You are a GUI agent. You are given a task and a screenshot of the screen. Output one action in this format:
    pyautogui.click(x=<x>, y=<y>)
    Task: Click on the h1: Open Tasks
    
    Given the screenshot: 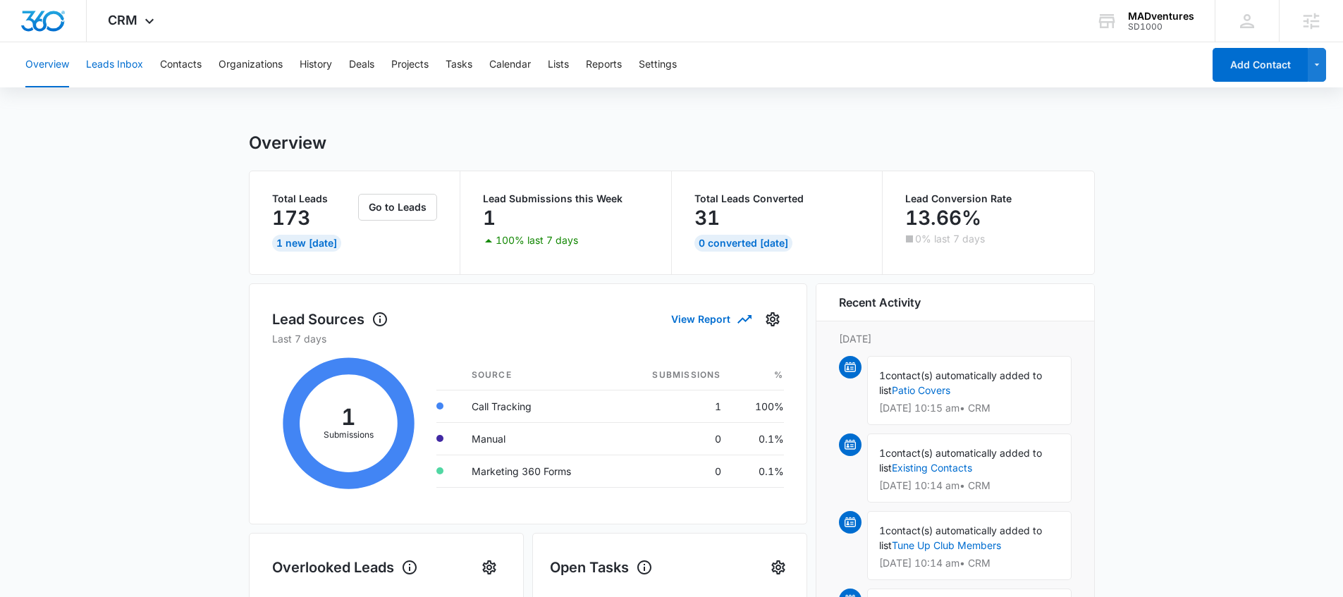 What is the action you would take?
    pyautogui.click(x=601, y=567)
    